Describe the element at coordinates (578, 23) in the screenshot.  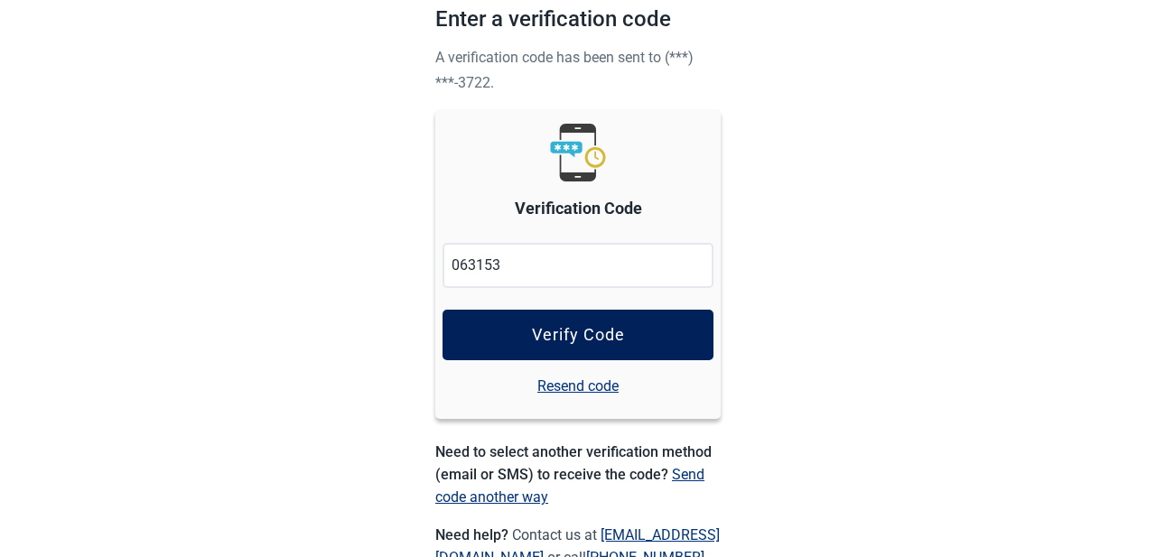
I see `h1: Enter a verification code` at that location.